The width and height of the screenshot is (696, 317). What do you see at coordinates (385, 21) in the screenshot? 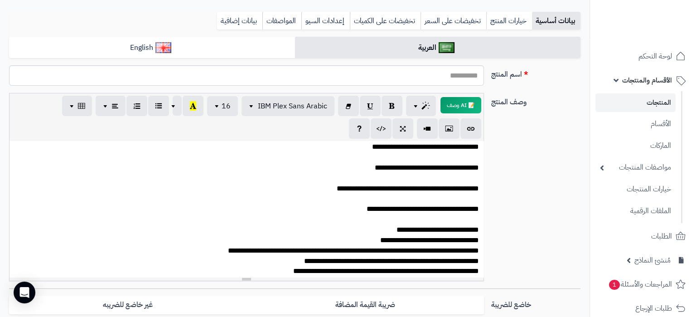
I see `a: تخفيضات على الكميات` at bounding box center [385, 21].